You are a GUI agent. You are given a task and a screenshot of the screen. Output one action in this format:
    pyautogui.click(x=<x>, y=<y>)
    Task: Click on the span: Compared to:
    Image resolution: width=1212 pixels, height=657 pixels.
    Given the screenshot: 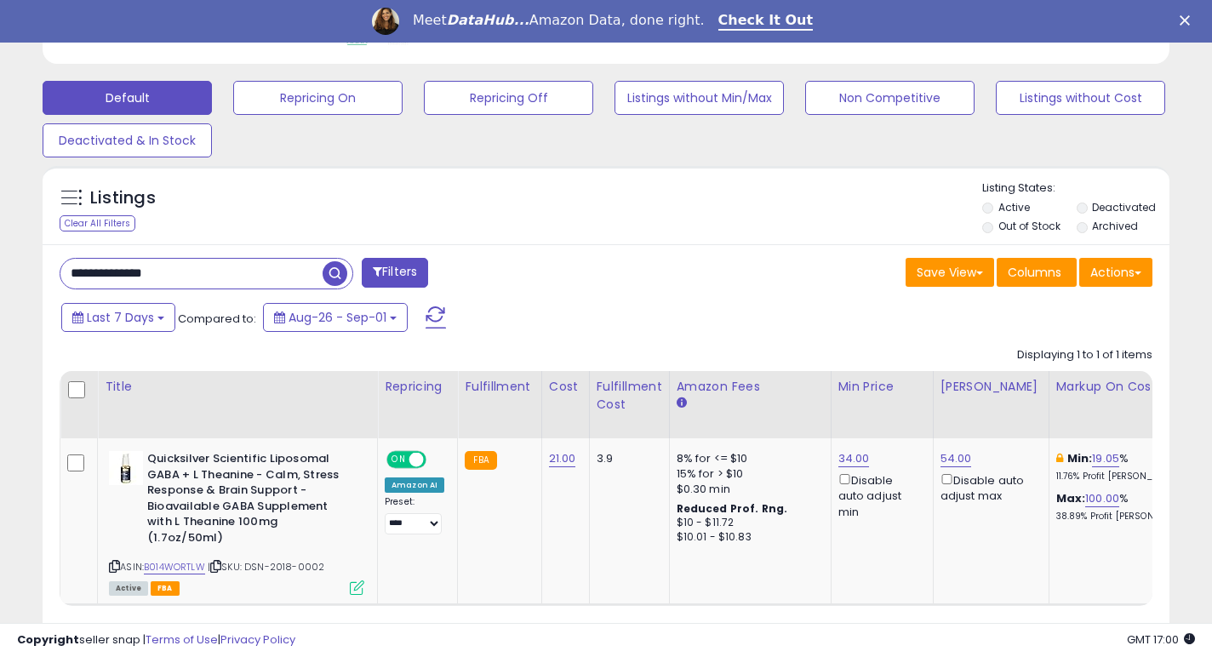 What is the action you would take?
    pyautogui.click(x=217, y=318)
    